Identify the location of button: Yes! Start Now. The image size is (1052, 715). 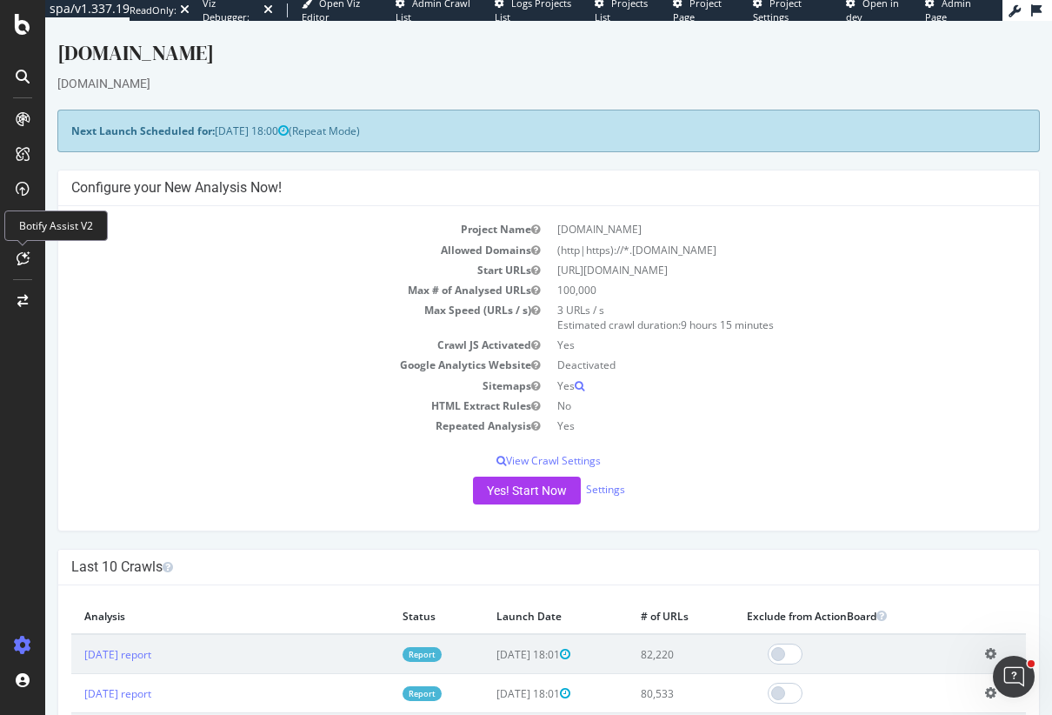
(482, 470).